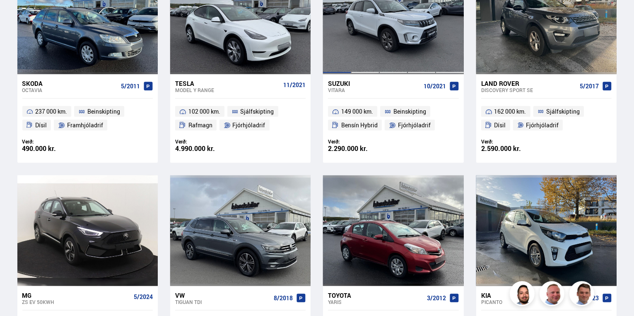 Image resolution: width=634 pixels, height=316 pixels. I want to click on span: 3/2012, so click(437, 298).